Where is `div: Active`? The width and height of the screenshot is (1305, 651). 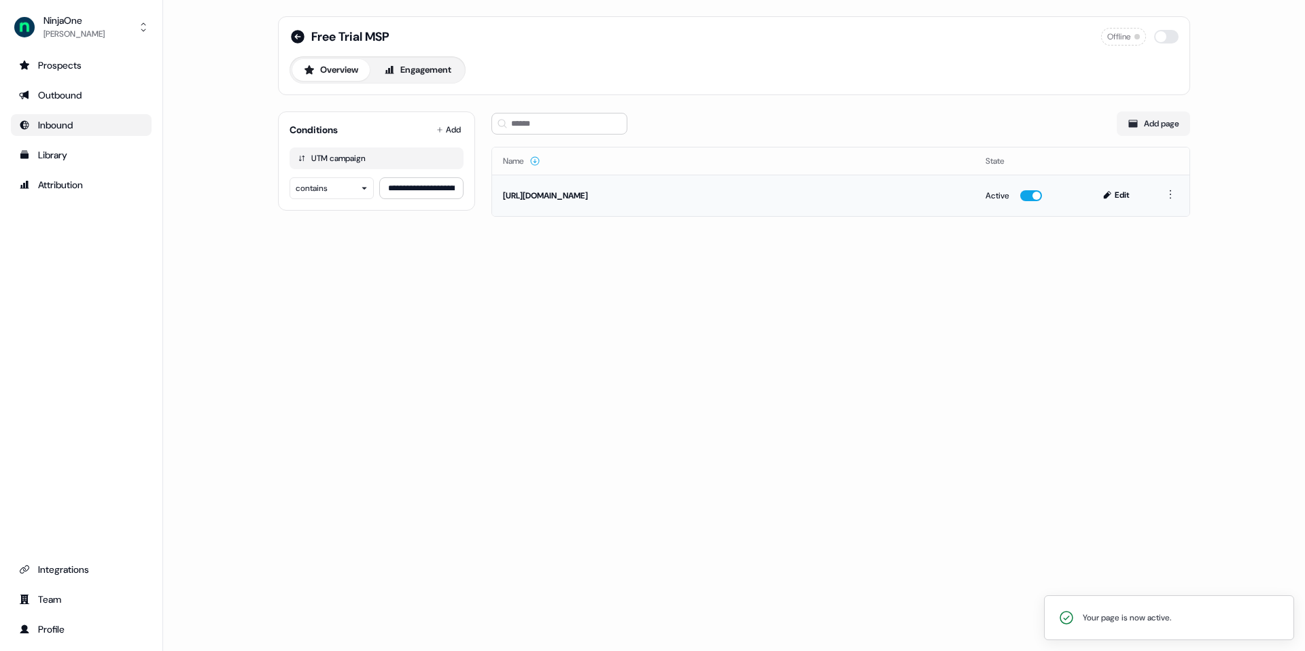 div: Active is located at coordinates (997, 196).